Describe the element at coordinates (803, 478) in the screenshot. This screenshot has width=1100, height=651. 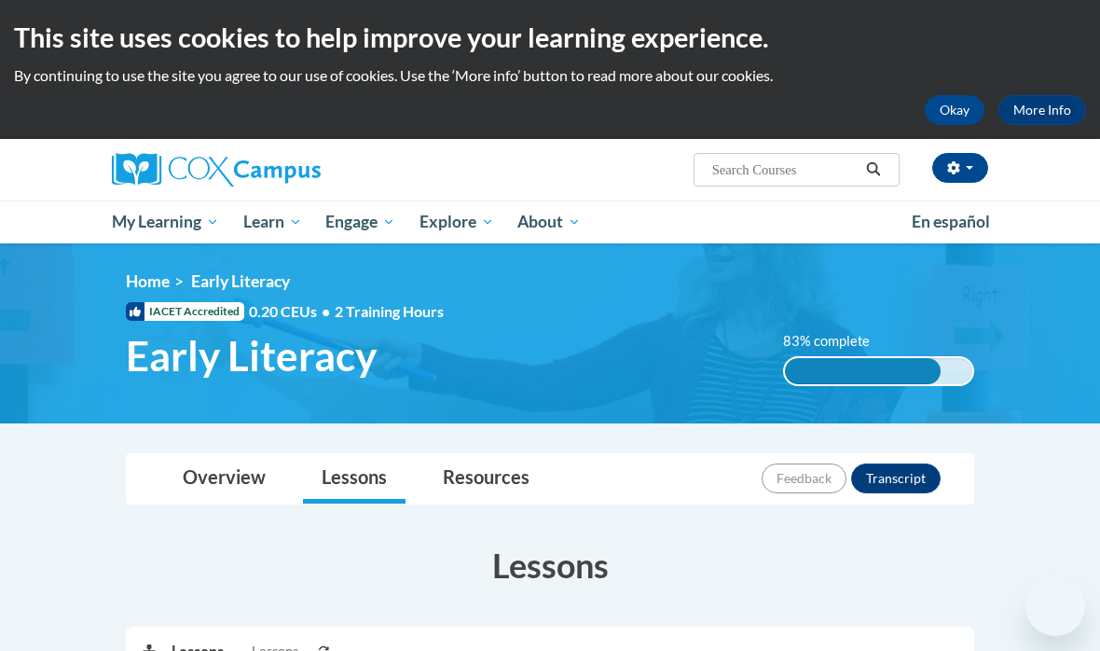
I see `button: Feedback` at that location.